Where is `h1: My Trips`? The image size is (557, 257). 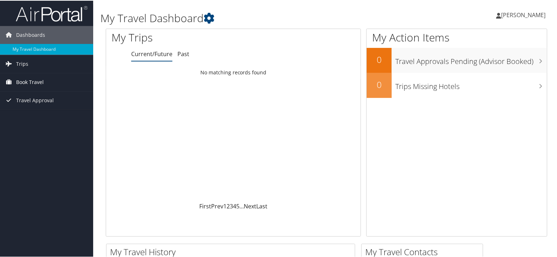
h1: My Trips is located at coordinates (180, 37).